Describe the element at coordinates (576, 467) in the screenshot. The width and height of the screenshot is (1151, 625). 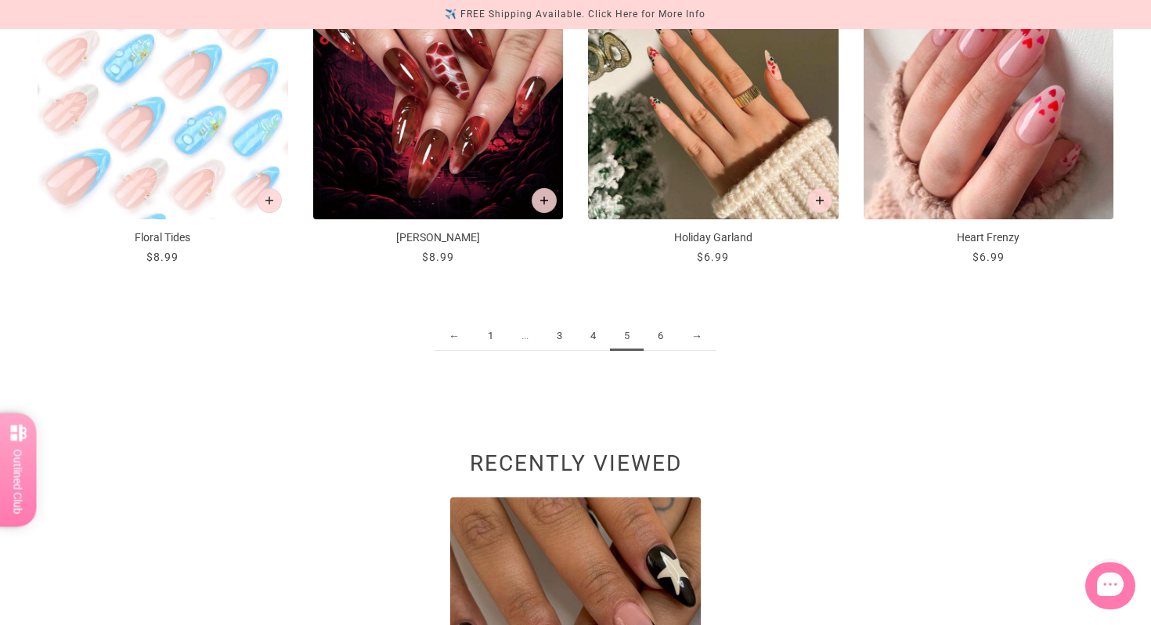
I see `h2: Recently viewed` at that location.